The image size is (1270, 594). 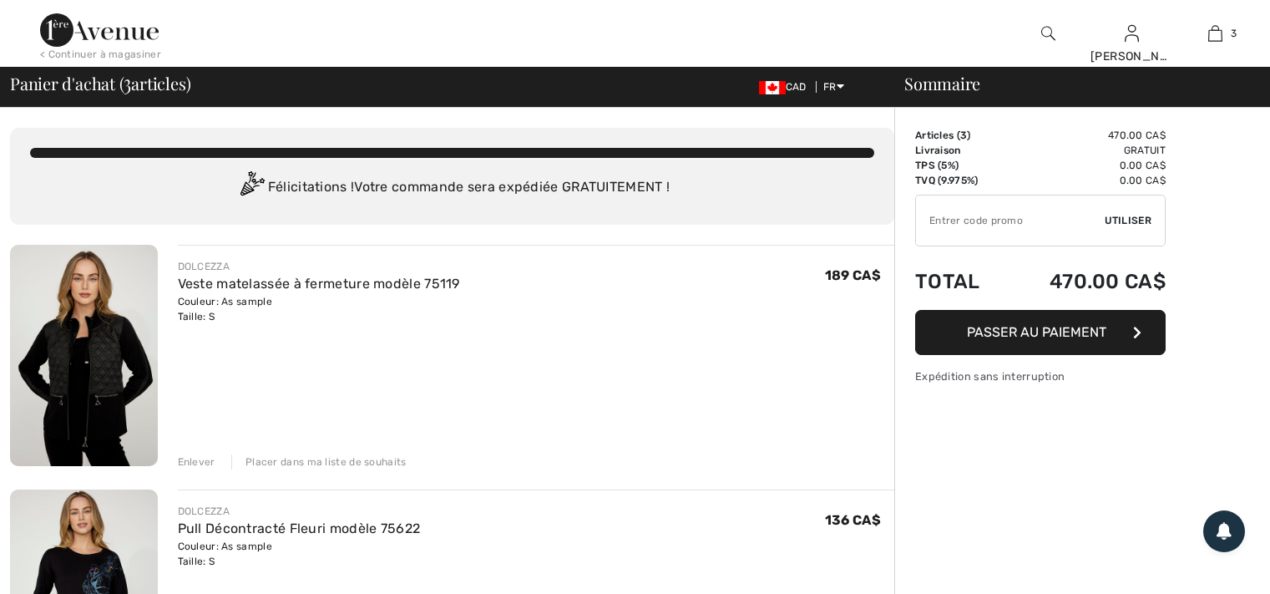 I want to click on span: 136 CA$, so click(x=853, y=520).